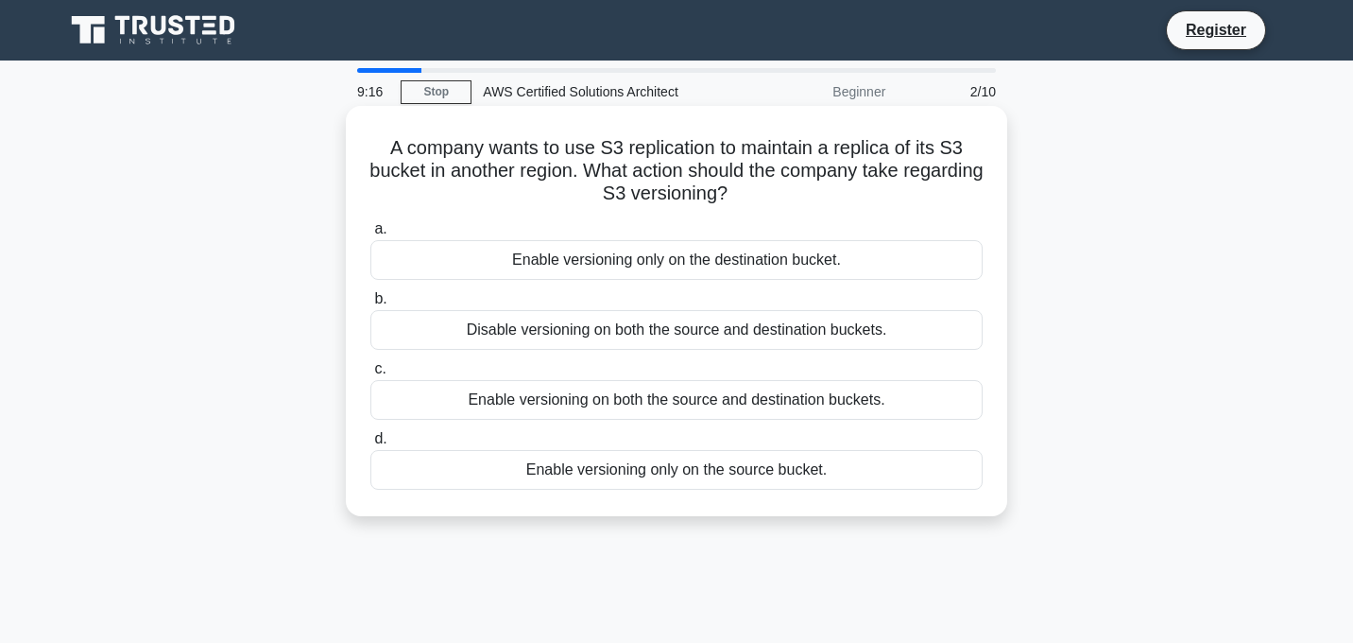  I want to click on a: Stop, so click(436, 92).